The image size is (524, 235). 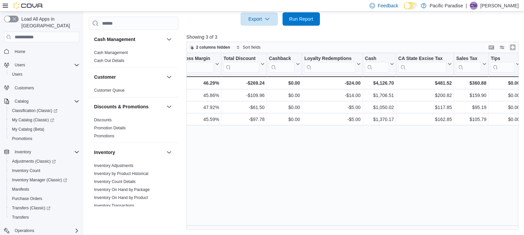 What do you see at coordinates (425, 119) in the screenshot?
I see `div: $162.85` at bounding box center [425, 119].